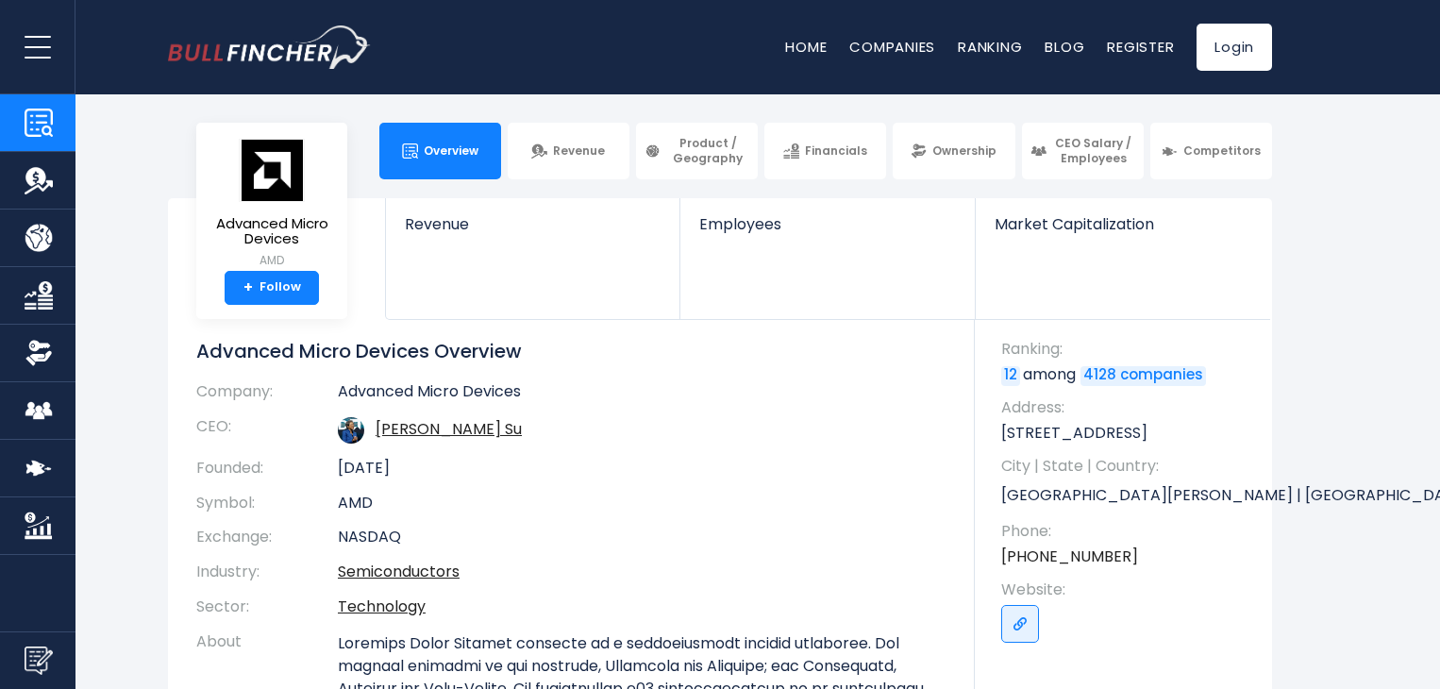 Image resolution: width=1440 pixels, height=689 pixels. What do you see at coordinates (1127, 590) in the screenshot?
I see `span: Website:` at bounding box center [1127, 590].